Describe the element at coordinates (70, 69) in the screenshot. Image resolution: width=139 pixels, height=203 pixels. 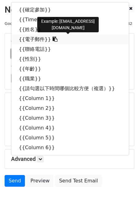
I see `a: {{年齡}}` at that location.